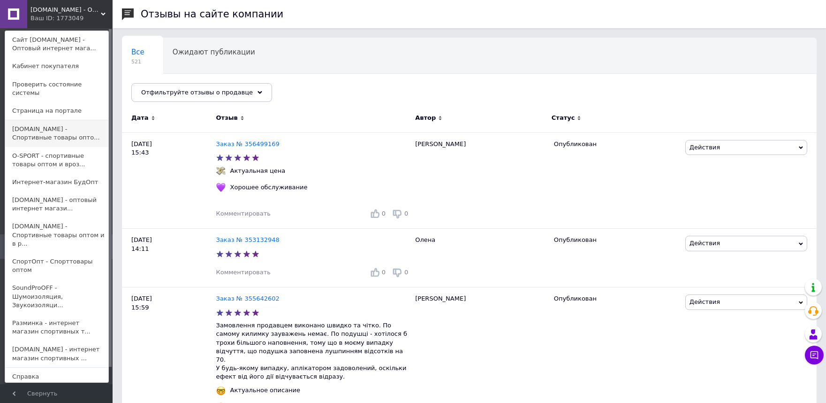 The height and width of the screenshot is (403, 826). Describe the element at coordinates (480, 258) in the screenshot. I see `div: Олена` at that location.